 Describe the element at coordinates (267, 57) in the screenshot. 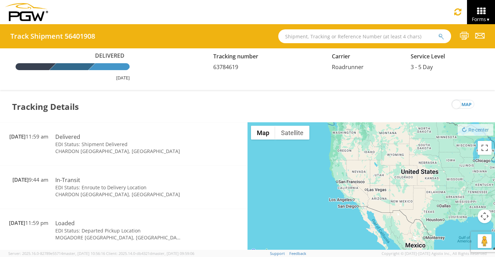

I see `h5: Tracking number` at that location.